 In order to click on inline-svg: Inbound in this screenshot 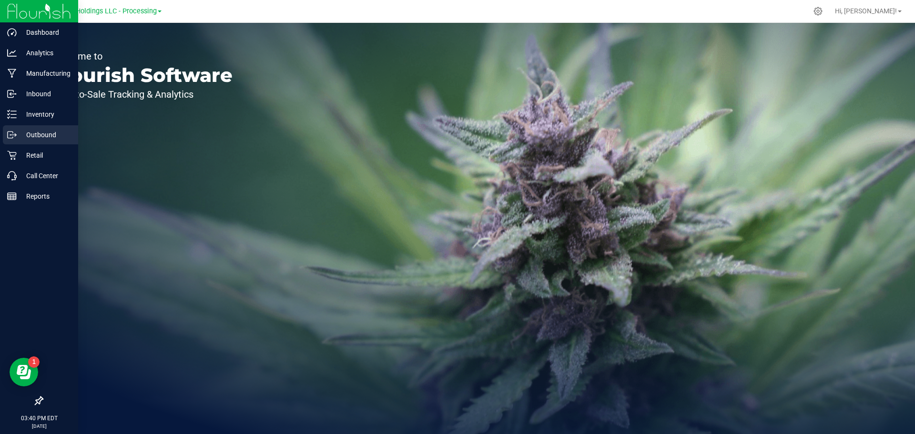, I will do `click(12, 94)`.